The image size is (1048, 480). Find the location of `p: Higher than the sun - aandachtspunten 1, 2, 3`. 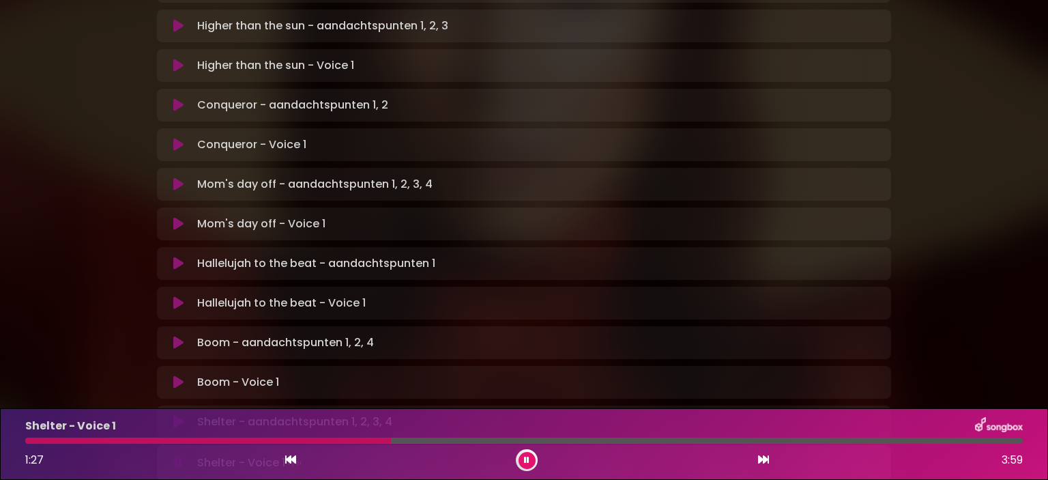

p: Higher than the sun - aandachtspunten 1, 2, 3 is located at coordinates (323, 26).